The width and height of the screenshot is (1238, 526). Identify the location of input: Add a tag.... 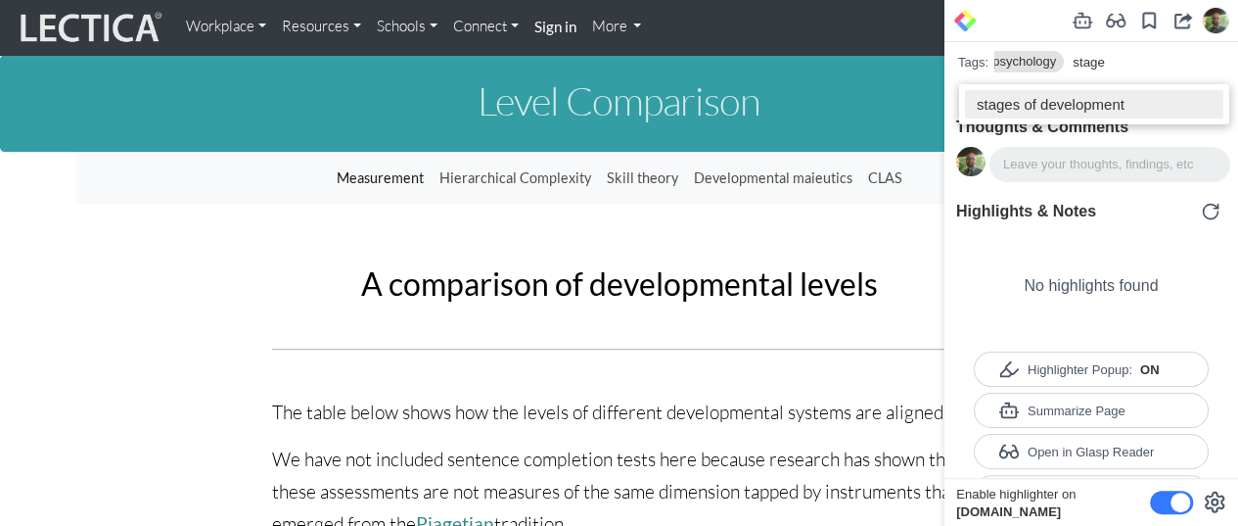
(230, 62).